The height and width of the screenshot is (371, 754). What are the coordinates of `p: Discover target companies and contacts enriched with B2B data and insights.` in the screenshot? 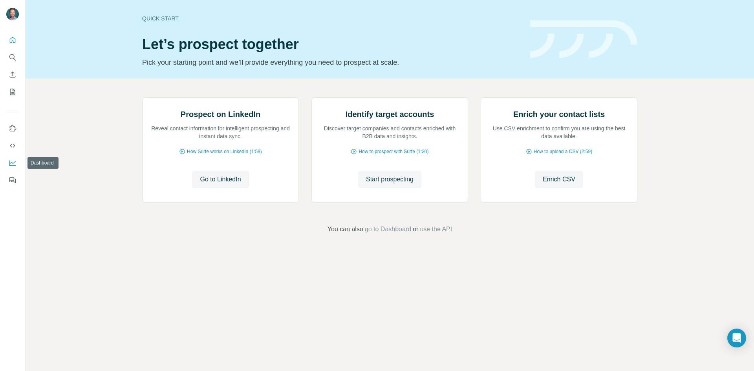 It's located at (390, 132).